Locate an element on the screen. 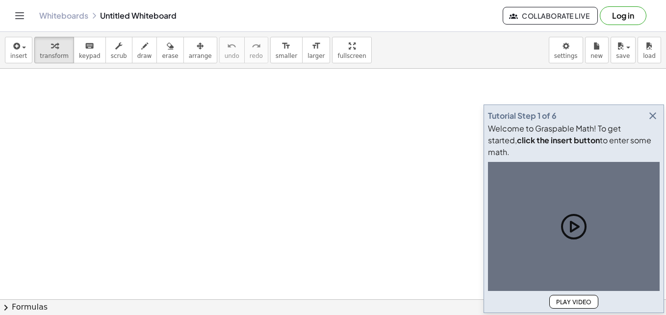 Image resolution: width=666 pixels, height=315 pixels. button: new is located at coordinates (597, 50).